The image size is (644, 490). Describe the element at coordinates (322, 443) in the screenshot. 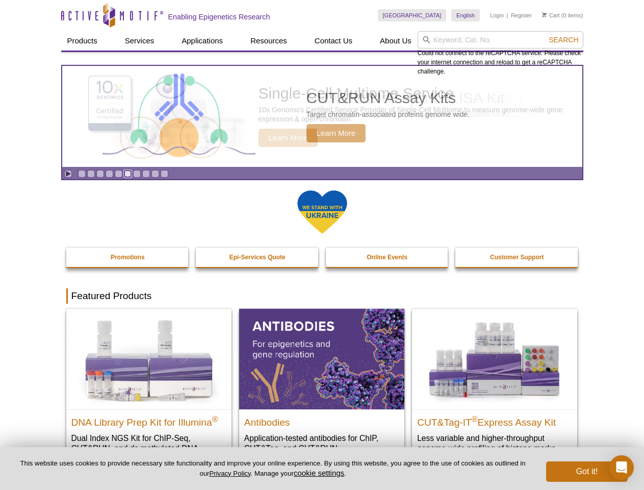

I see `p: Application-tested antibodies for ChIP, CUT&Tag, and CUT&RUN.` at that location.